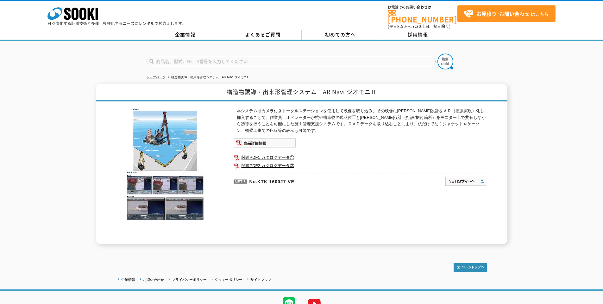 Image resolution: width=603 pixels, height=304 pixels. Describe the element at coordinates (423, 7) in the screenshot. I see `span: お電話でのお問い合わせは` at that location.